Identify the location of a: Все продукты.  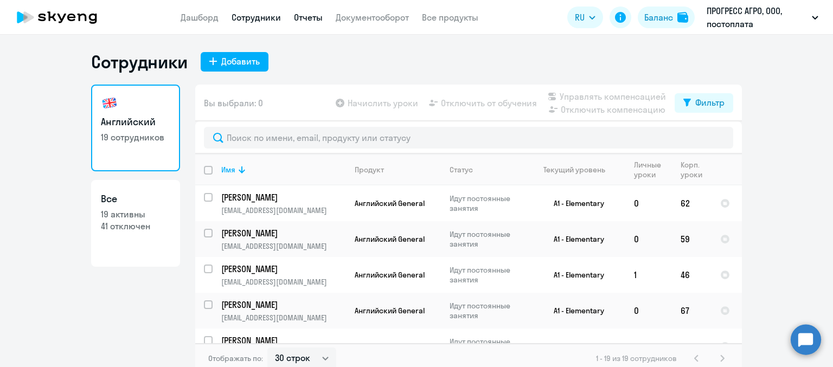
(450, 17).